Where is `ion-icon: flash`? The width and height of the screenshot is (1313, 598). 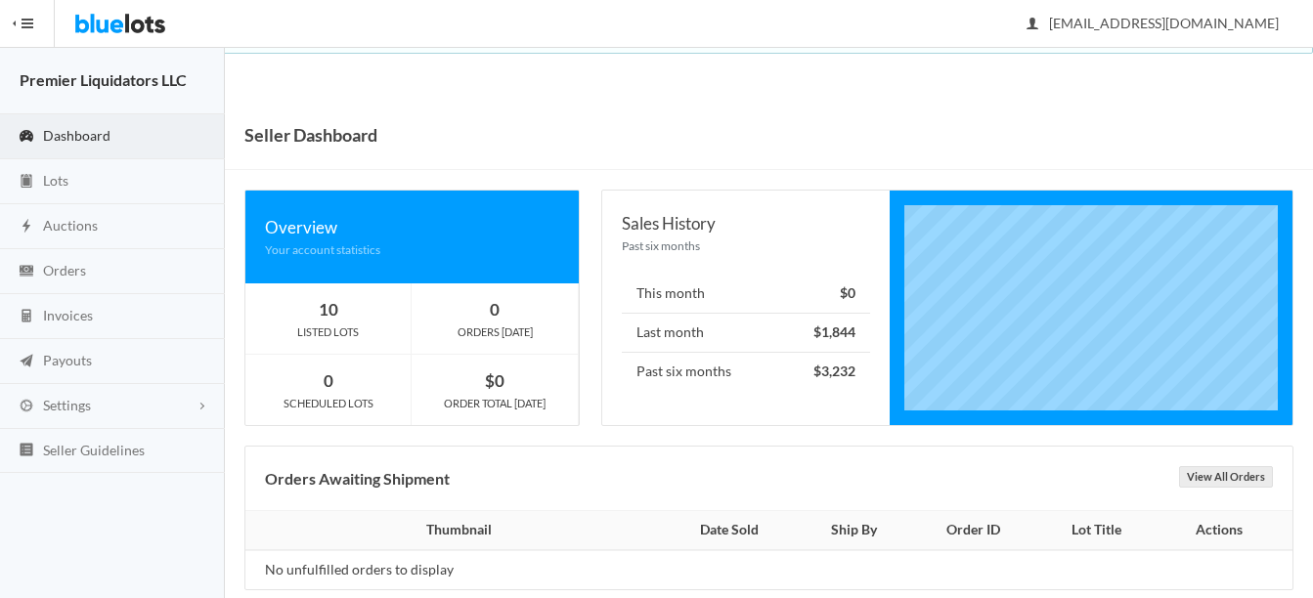
ion-icon: flash is located at coordinates (26, 227).